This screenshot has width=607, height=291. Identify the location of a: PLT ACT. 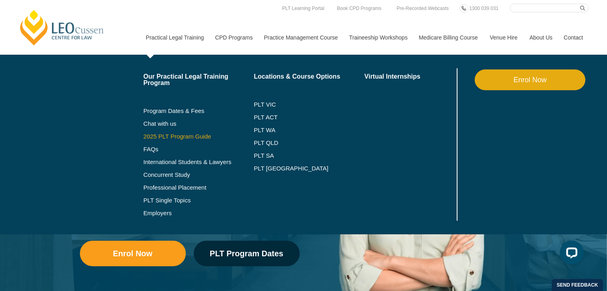
(309, 117).